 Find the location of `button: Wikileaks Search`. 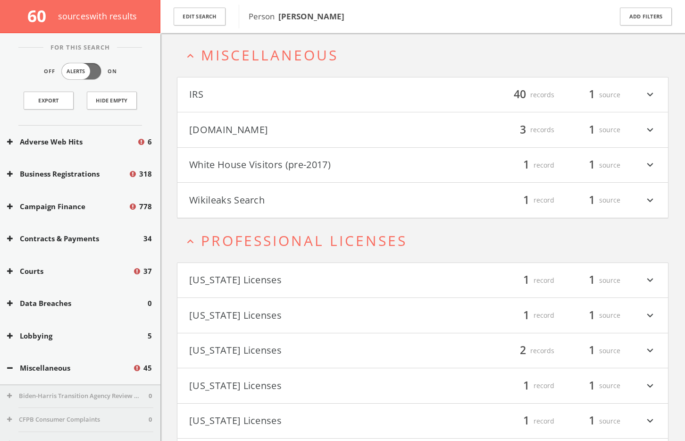

button: Wikileaks Search is located at coordinates (306, 200).